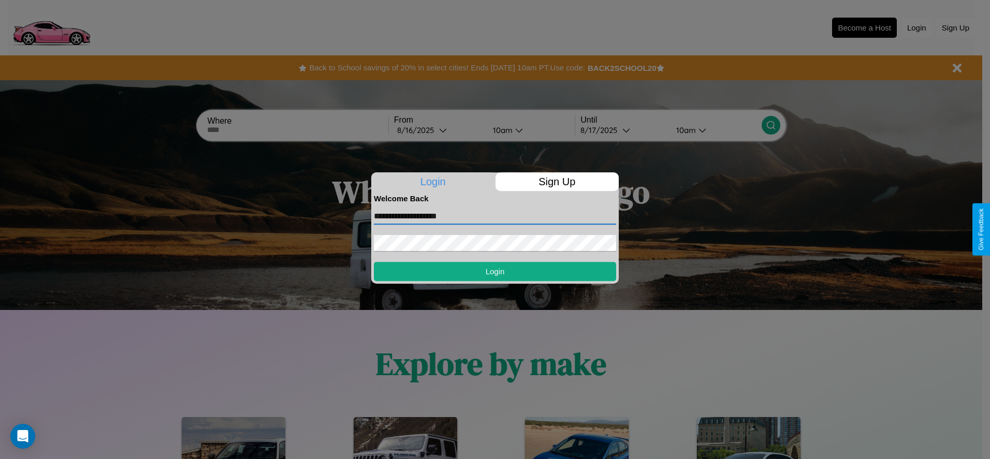  What do you see at coordinates (23, 436) in the screenshot?
I see `div: Open Intercom Messenger` at bounding box center [23, 436].